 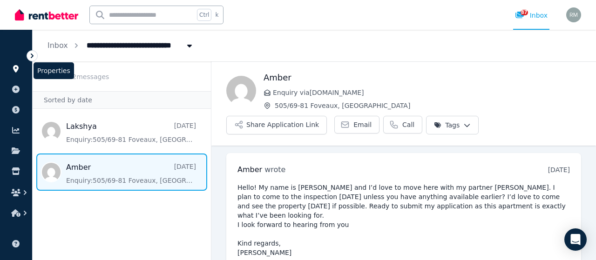 What do you see at coordinates (422, 78) in the screenshot?
I see `h1: Amber` at bounding box center [422, 78].